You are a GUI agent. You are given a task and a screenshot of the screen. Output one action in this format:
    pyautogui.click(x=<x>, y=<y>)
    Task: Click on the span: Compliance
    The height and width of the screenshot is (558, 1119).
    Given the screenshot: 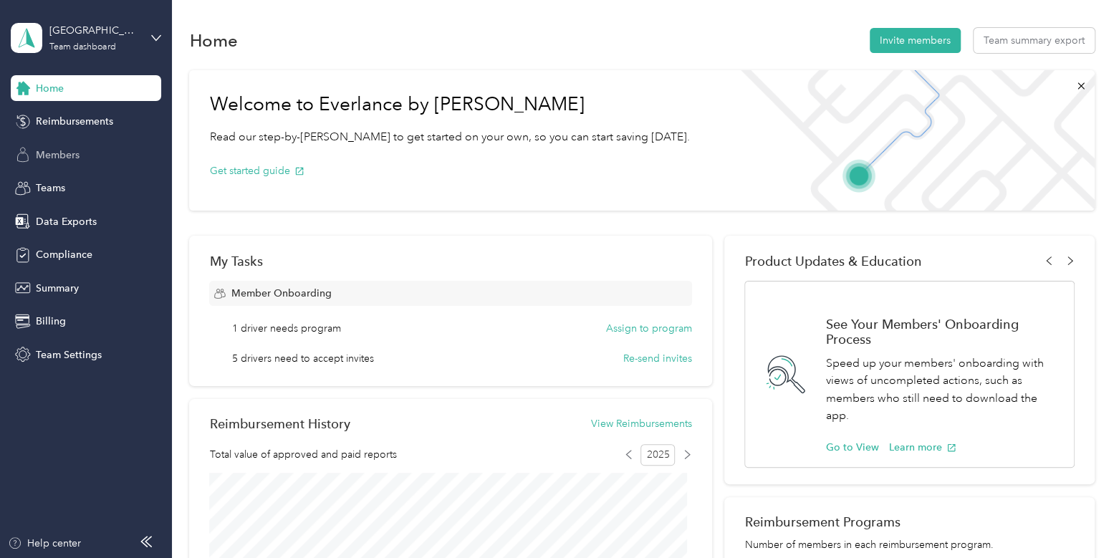 What is the action you would take?
    pyautogui.click(x=64, y=254)
    